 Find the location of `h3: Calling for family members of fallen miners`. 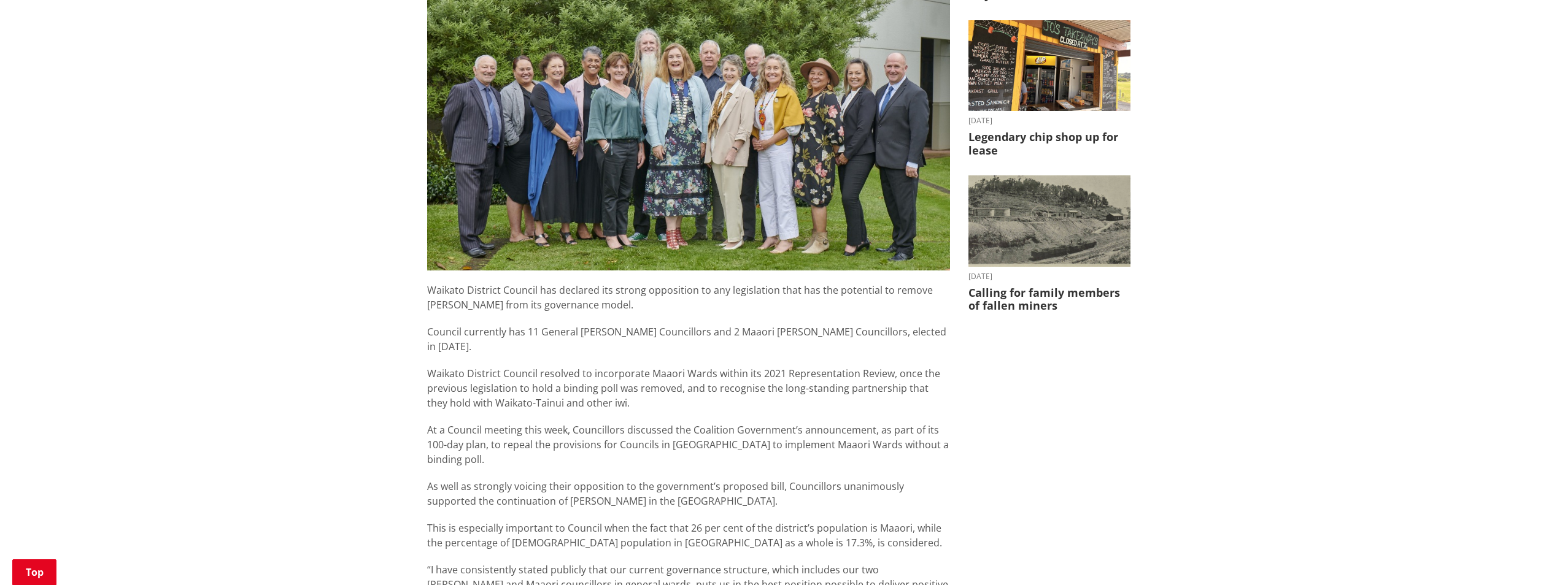

h3: Calling for family members of fallen miners is located at coordinates (1049, 299).